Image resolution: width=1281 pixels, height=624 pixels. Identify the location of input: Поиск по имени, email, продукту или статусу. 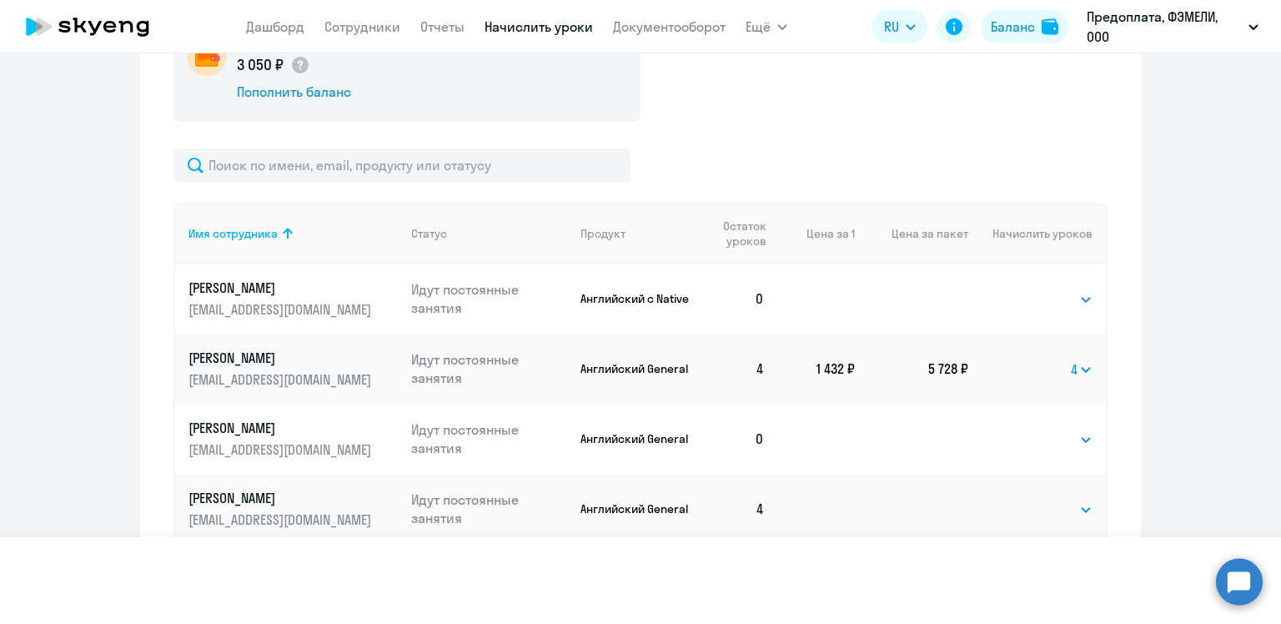
(402, 165).